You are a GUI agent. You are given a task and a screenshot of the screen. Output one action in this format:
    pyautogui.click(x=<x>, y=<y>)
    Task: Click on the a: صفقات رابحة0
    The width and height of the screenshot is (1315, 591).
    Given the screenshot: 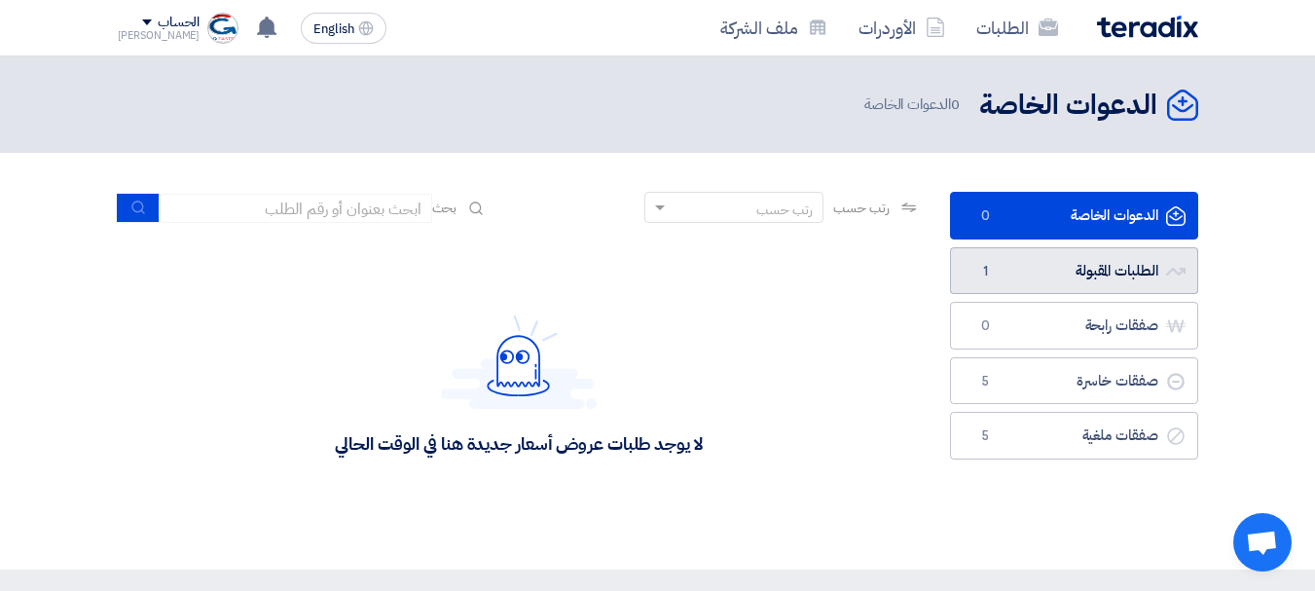 What is the action you would take?
    pyautogui.click(x=1074, y=325)
    